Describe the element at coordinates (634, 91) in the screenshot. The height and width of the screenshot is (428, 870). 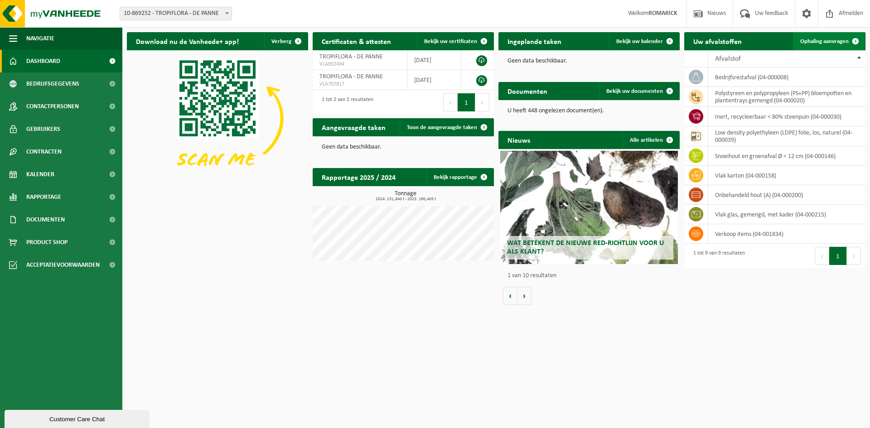
I see `span: Bekijk uw documenten` at that location.